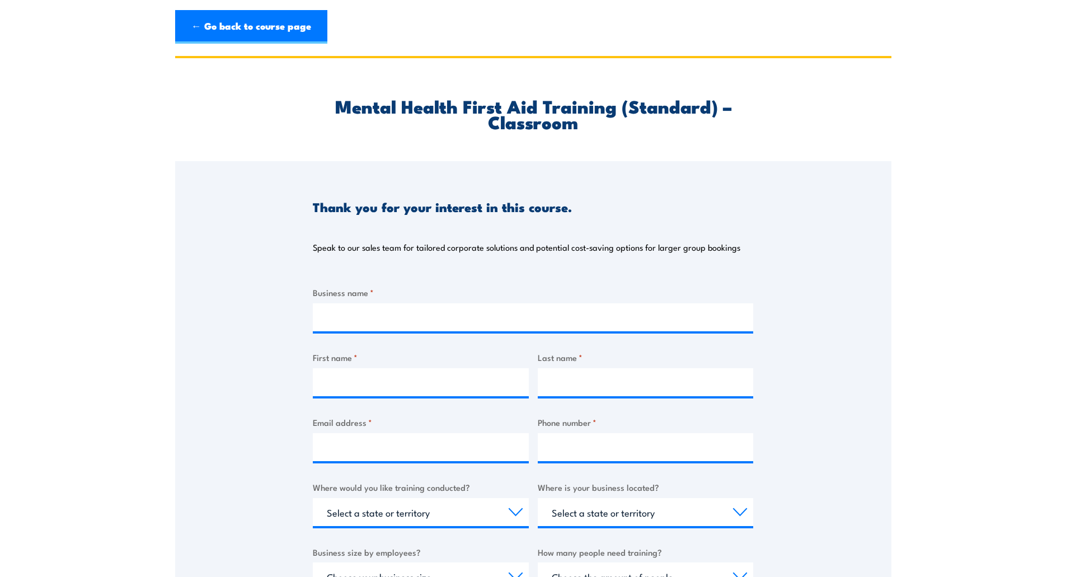 The image size is (1066, 577). I want to click on label: Email address, so click(421, 422).